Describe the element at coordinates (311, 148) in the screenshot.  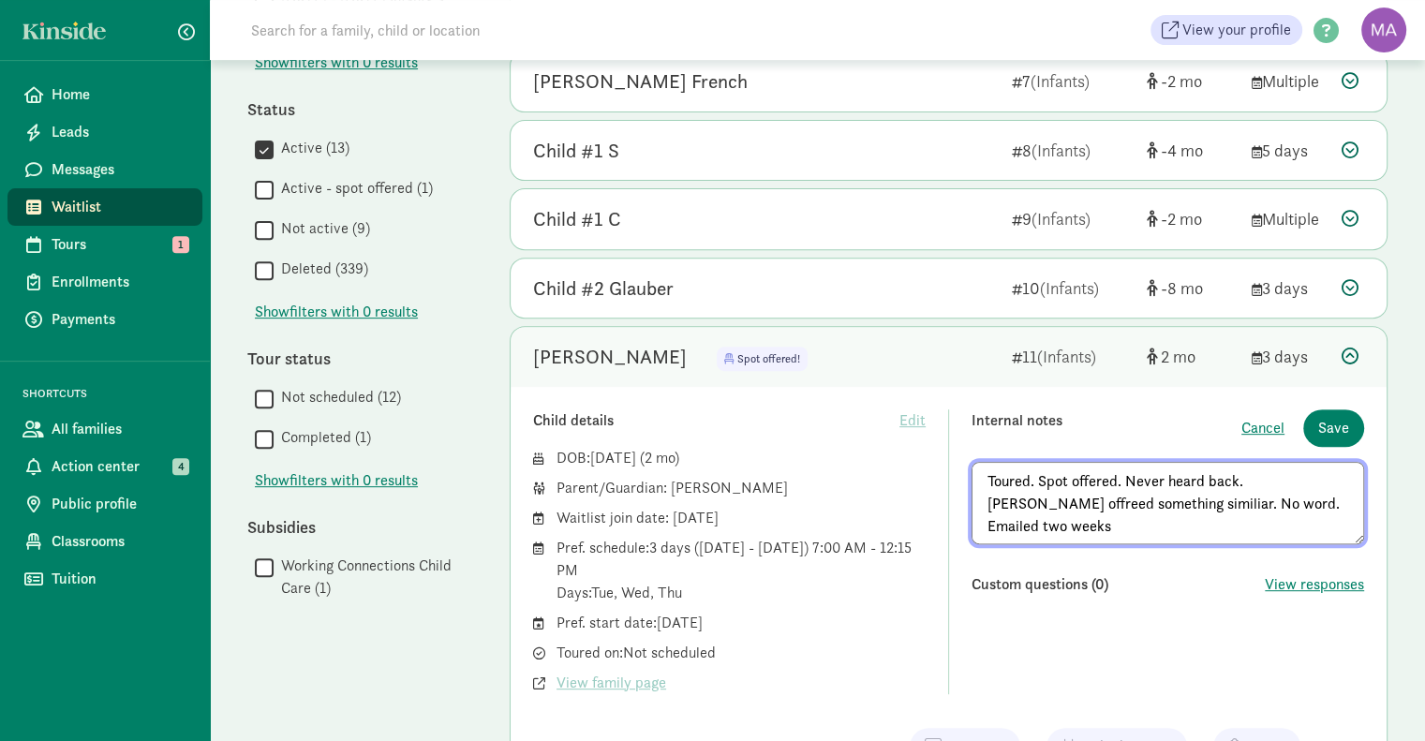
I see `label: Active (13)` at that location.